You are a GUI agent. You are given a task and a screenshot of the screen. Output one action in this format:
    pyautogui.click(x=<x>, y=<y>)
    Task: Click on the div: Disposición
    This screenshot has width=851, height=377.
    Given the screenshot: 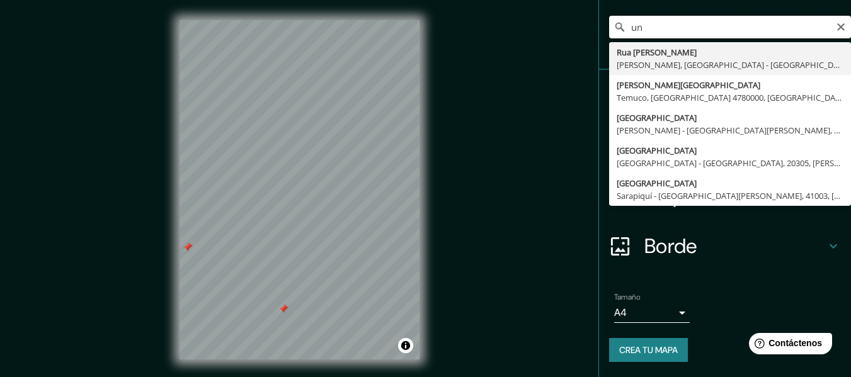 What is the action you would take?
    pyautogui.click(x=725, y=196)
    